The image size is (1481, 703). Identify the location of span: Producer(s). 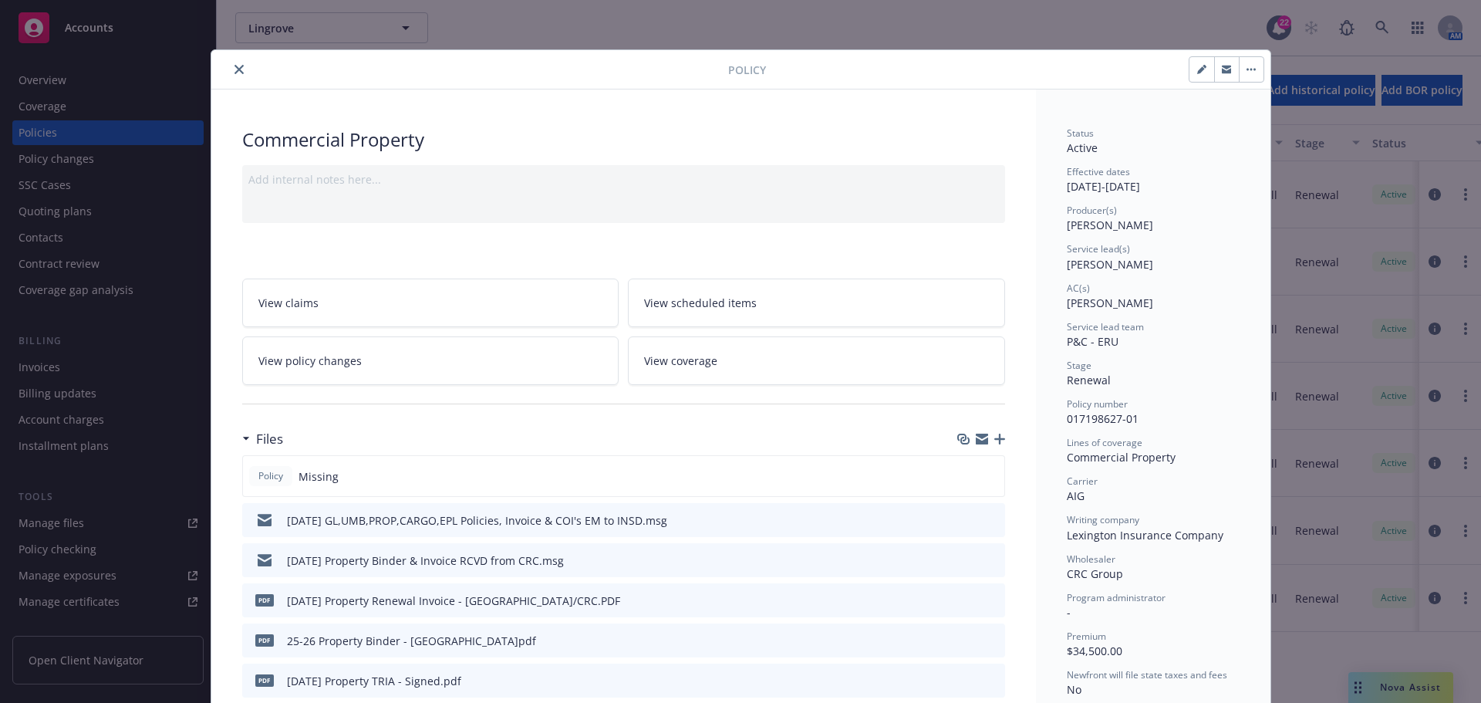
(1091, 210).